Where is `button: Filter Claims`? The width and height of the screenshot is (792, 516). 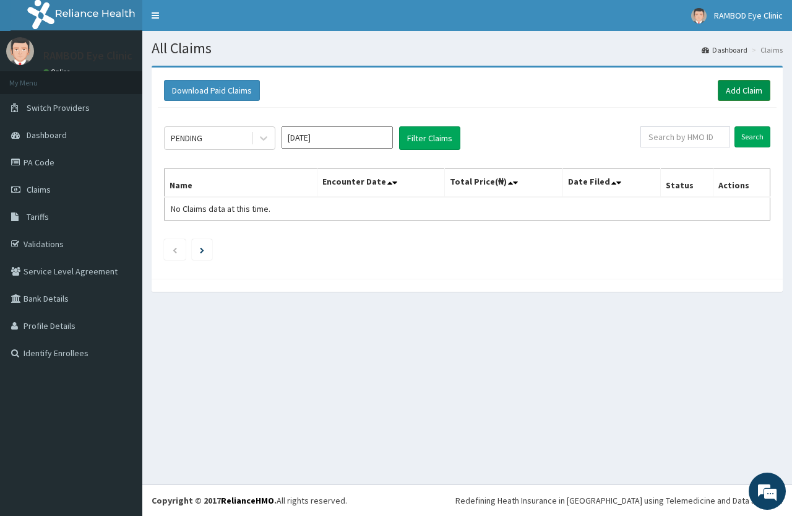
button: Filter Claims is located at coordinates (430, 138).